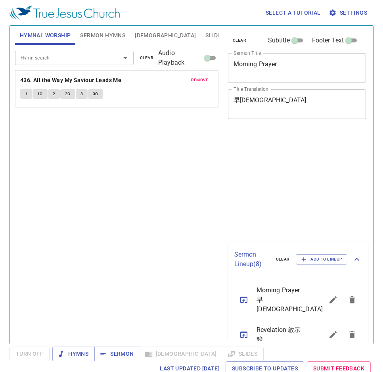 This screenshot has width=383, height=372. I want to click on button: Add to Lineup, so click(322, 260).